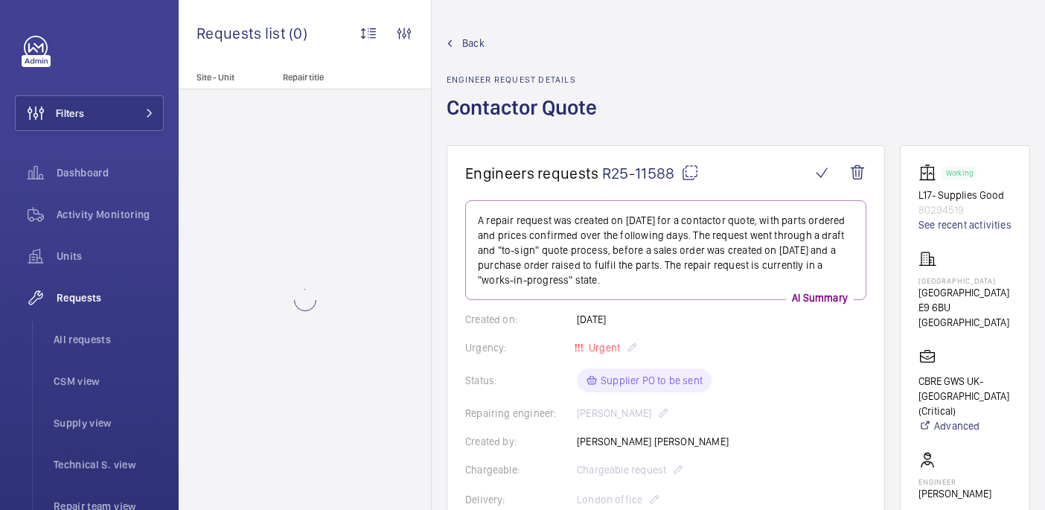 The image size is (1045, 510). Describe the element at coordinates (109, 423) in the screenshot. I see `span: Supply view` at that location.